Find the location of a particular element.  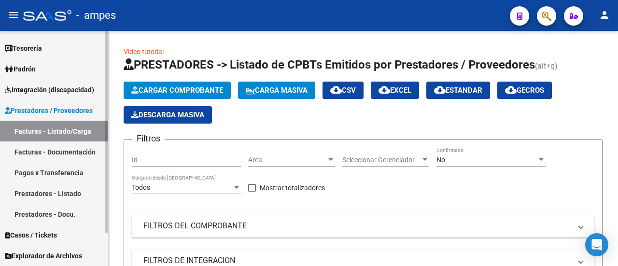

mat-panel-title: FILTROS DEL COMPROBANTE is located at coordinates (357, 226).